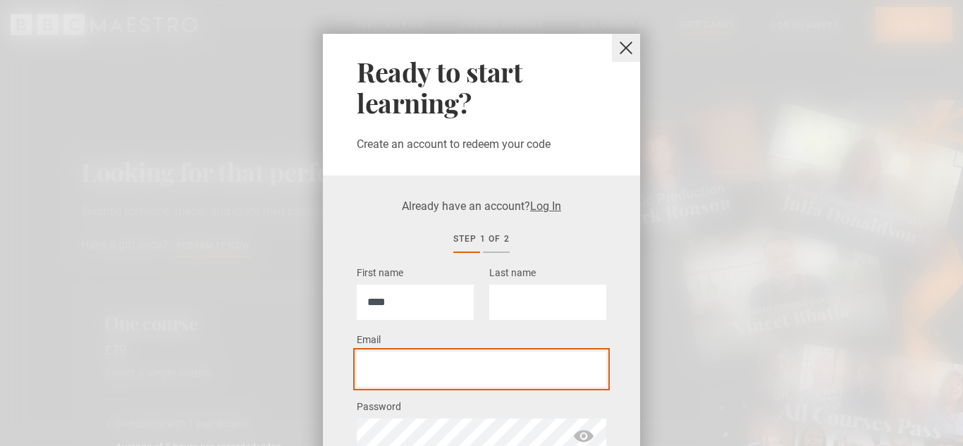 This screenshot has height=446, width=963. I want to click on label: Last name, so click(512, 274).